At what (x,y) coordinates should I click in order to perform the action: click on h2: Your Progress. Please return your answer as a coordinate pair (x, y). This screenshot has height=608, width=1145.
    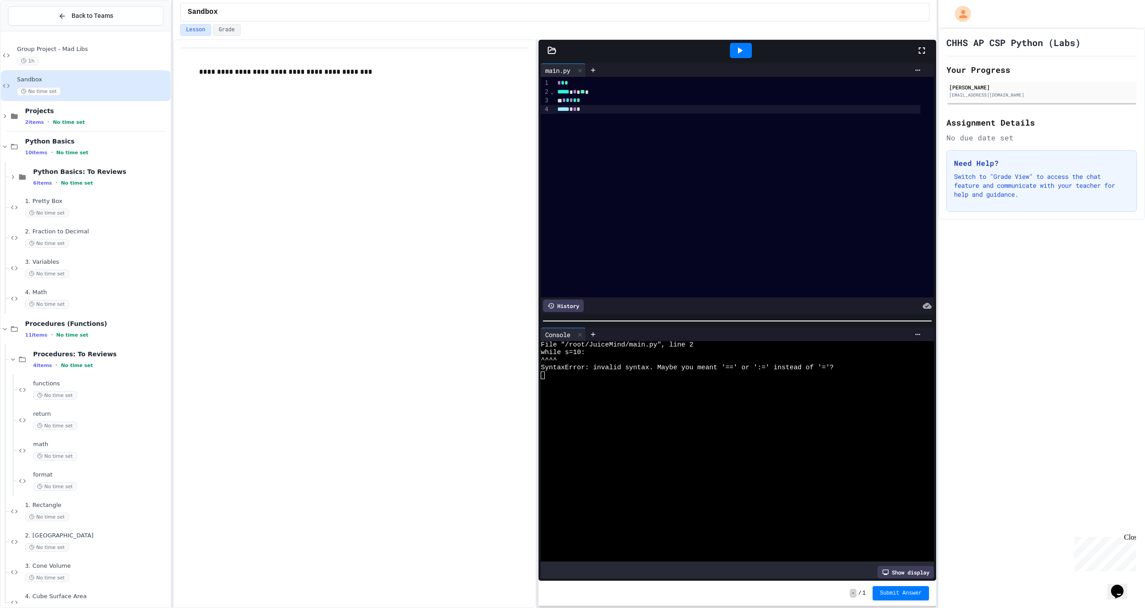
    Looking at the image, I should click on (1041, 70).